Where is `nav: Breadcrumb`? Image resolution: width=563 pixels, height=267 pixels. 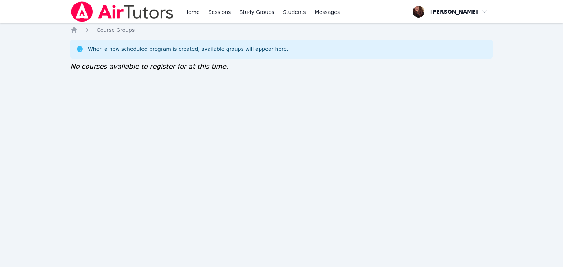 nav: Breadcrumb is located at coordinates (281, 30).